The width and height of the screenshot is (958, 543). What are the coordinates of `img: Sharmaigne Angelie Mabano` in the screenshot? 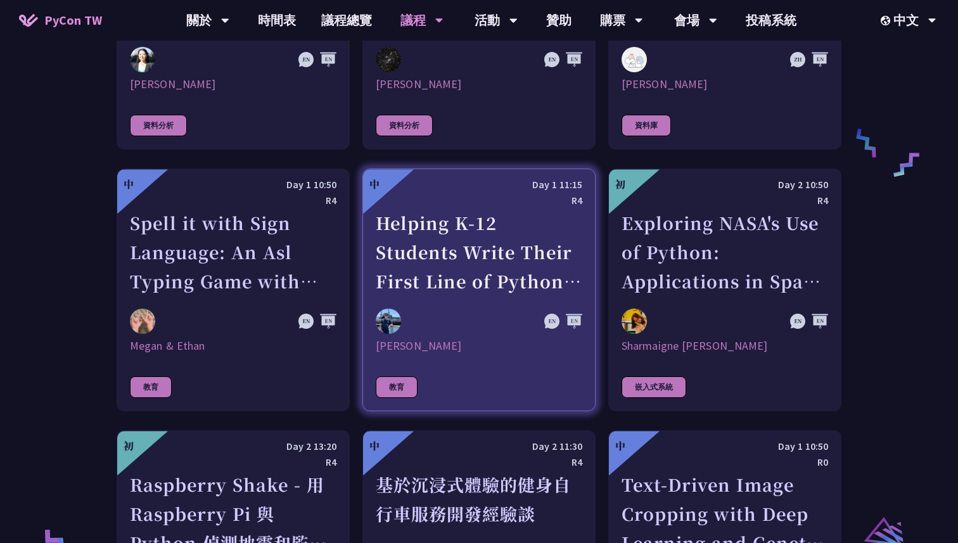 It's located at (634, 321).